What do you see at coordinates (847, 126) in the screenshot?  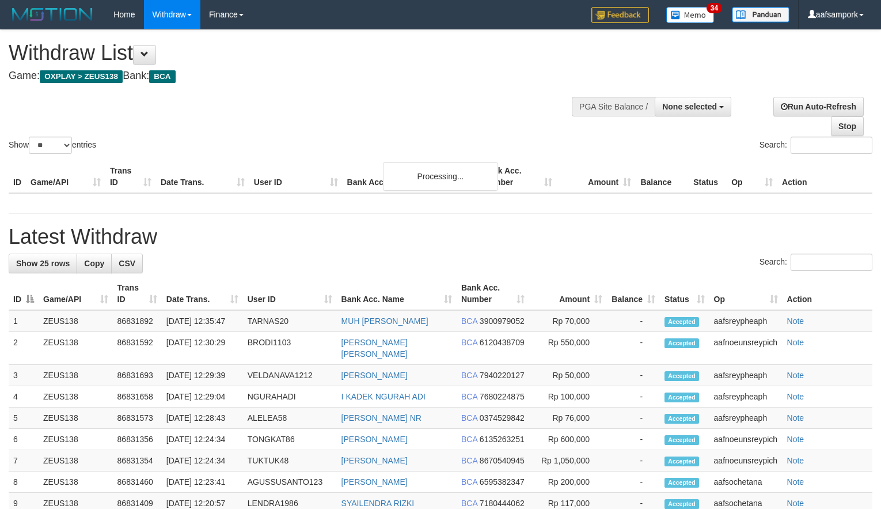 I see `a: Stop` at bounding box center [847, 126].